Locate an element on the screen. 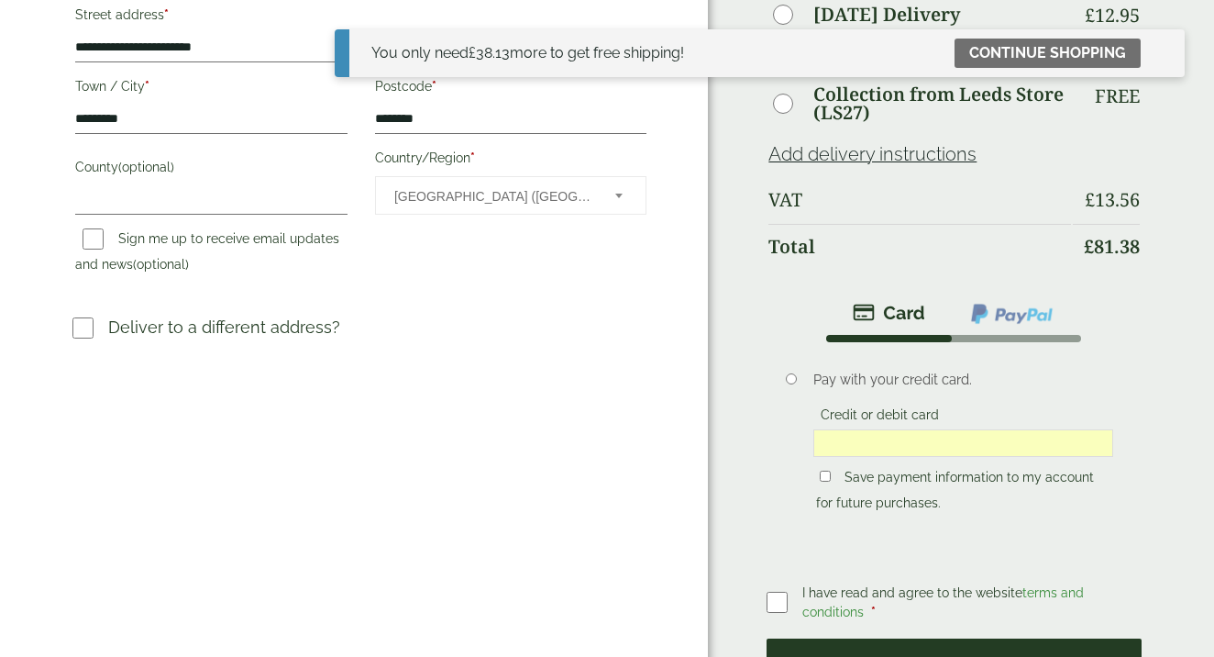  bdi: 12.95 is located at coordinates (1112, 15).